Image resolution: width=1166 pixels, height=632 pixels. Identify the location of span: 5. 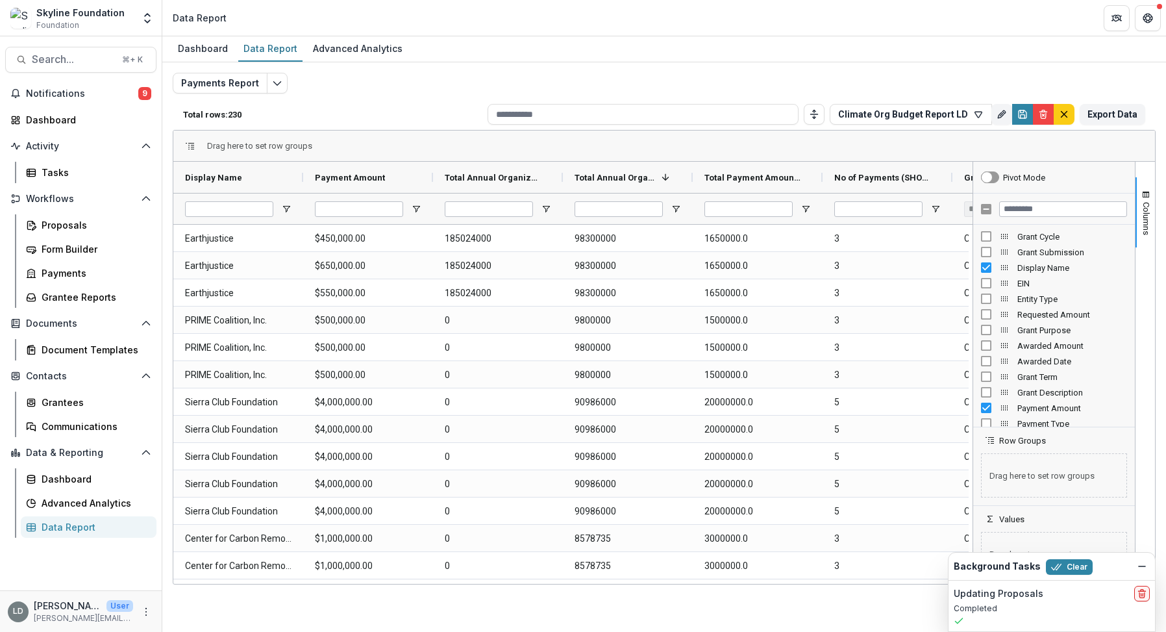
(887, 511).